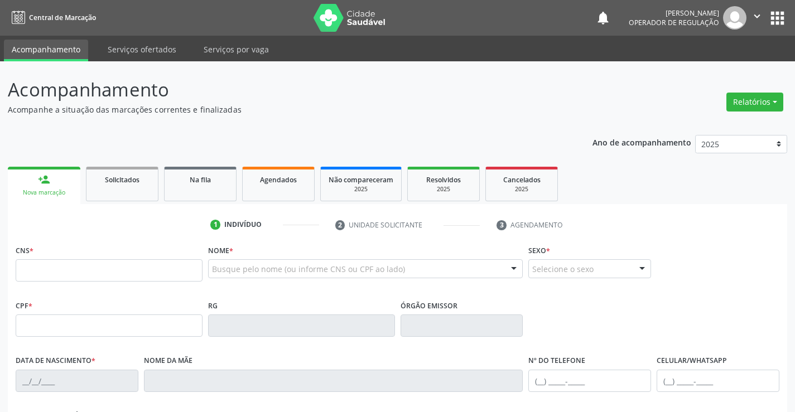  I want to click on button: Relatórios, so click(755, 102).